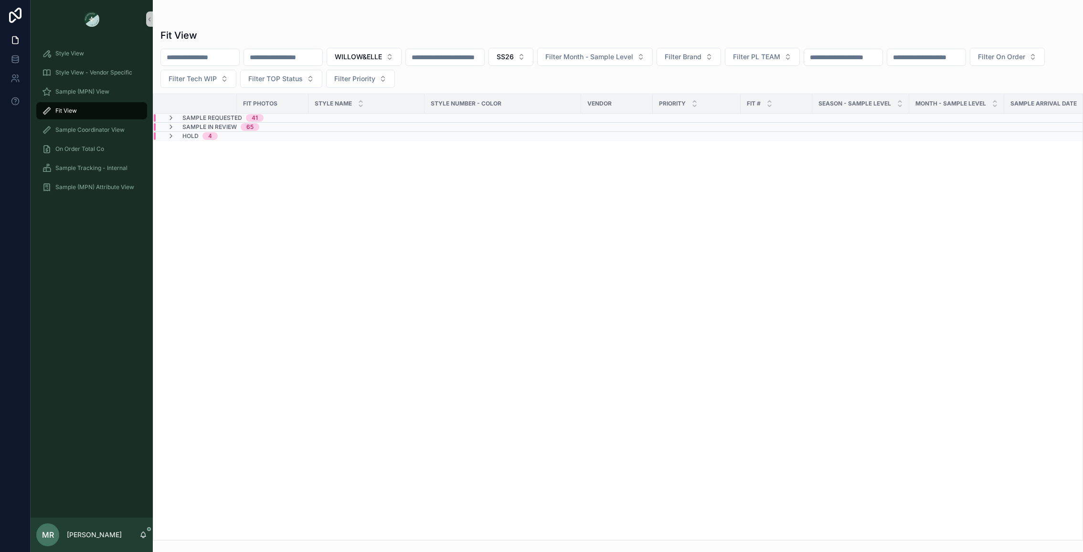 The image size is (1083, 552). What do you see at coordinates (192, 79) in the screenshot?
I see `span: Filter Tech WIP` at bounding box center [192, 79].